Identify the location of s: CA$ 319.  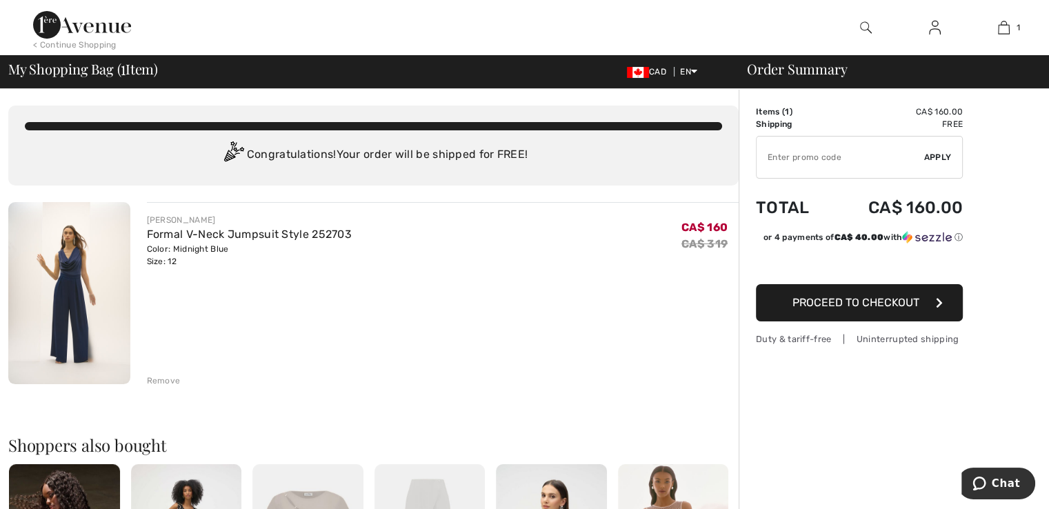
(704, 243).